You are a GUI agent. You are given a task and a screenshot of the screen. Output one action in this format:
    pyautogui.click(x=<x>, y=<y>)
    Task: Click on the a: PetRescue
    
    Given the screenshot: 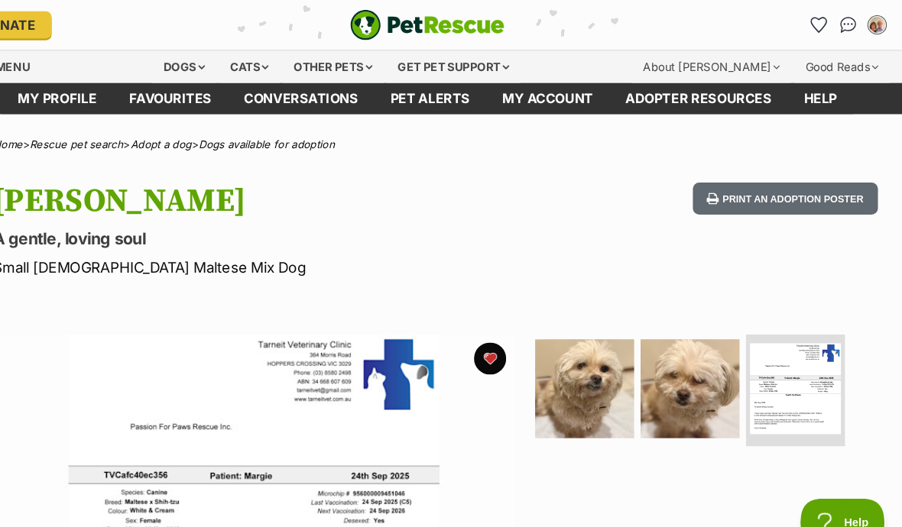 What is the action you would take?
    pyautogui.click(x=451, y=24)
    